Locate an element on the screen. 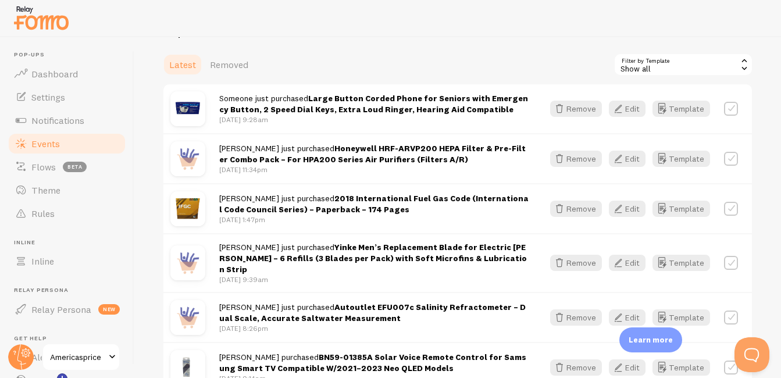  img: s202196731164749300_p1970_i1_w1505.jpeg is located at coordinates (188, 209).